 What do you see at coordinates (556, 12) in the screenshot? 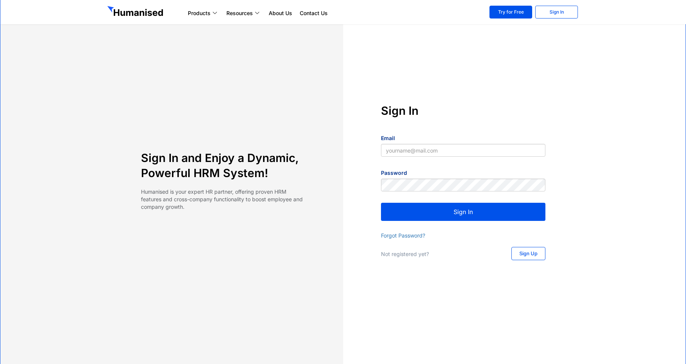
I see `a: Sign In` at bounding box center [556, 12].